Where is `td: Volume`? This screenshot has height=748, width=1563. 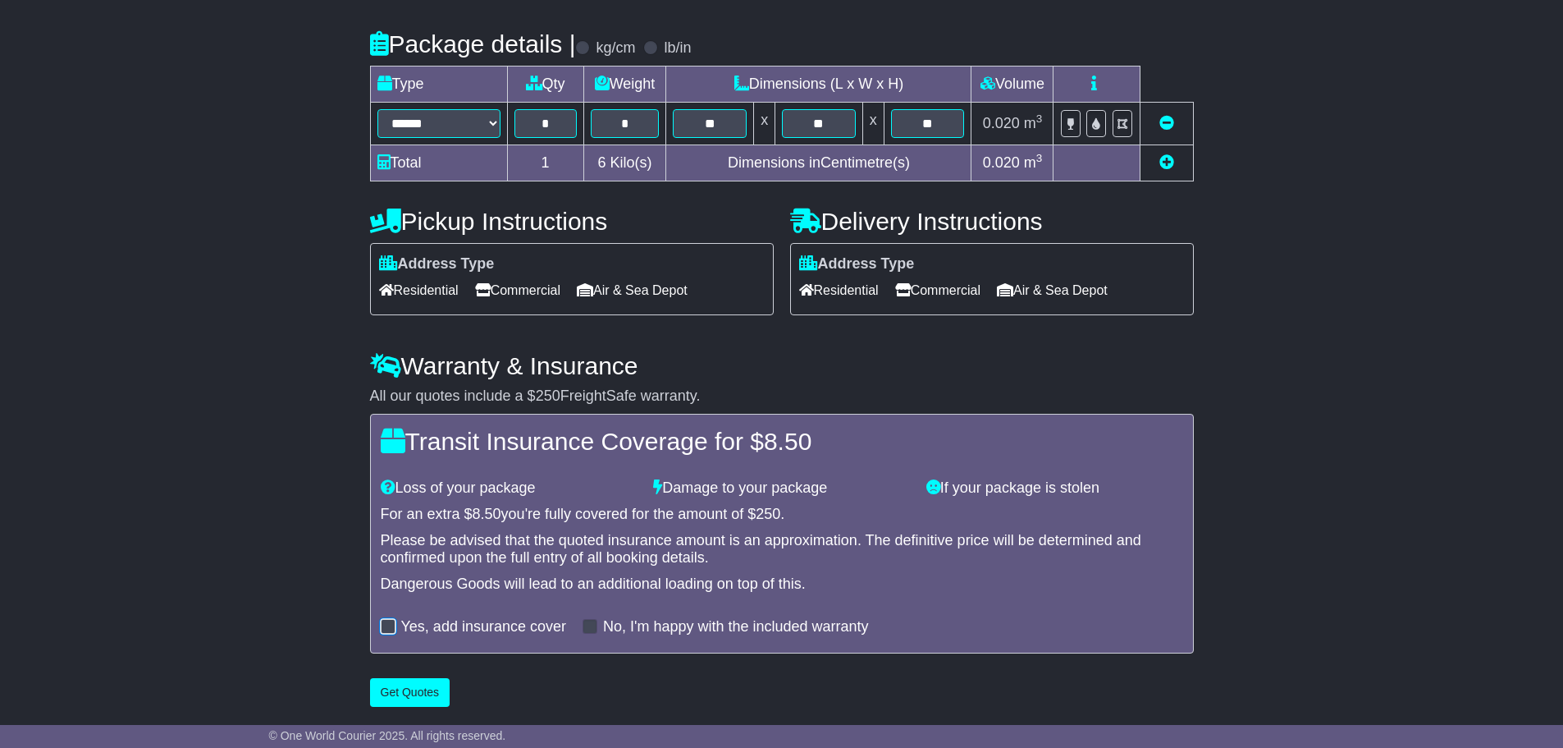 td: Volume is located at coordinates (1013, 85).